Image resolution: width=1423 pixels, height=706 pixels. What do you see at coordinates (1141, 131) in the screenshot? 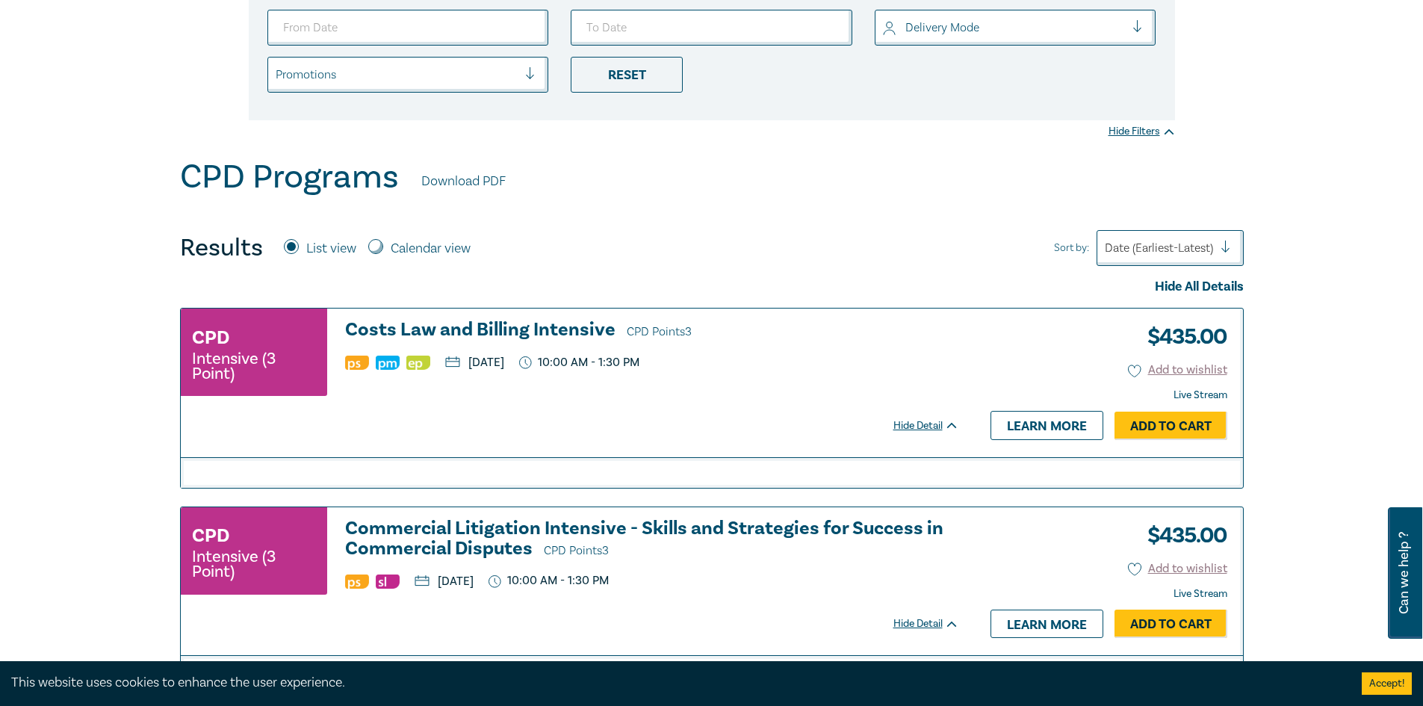
I see `div: Hide Filters` at bounding box center [1141, 131].